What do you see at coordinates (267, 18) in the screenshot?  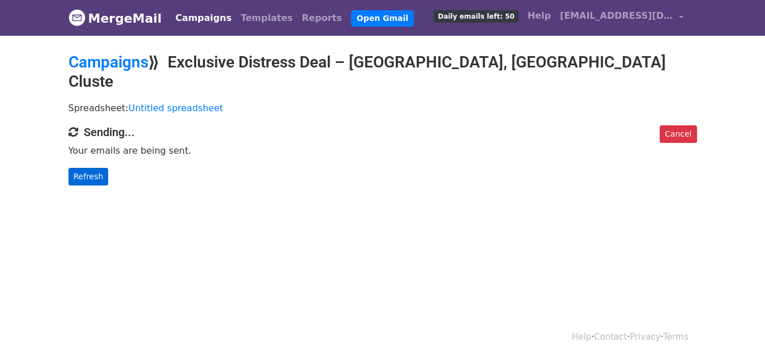 I see `a: Templates` at bounding box center [267, 18].